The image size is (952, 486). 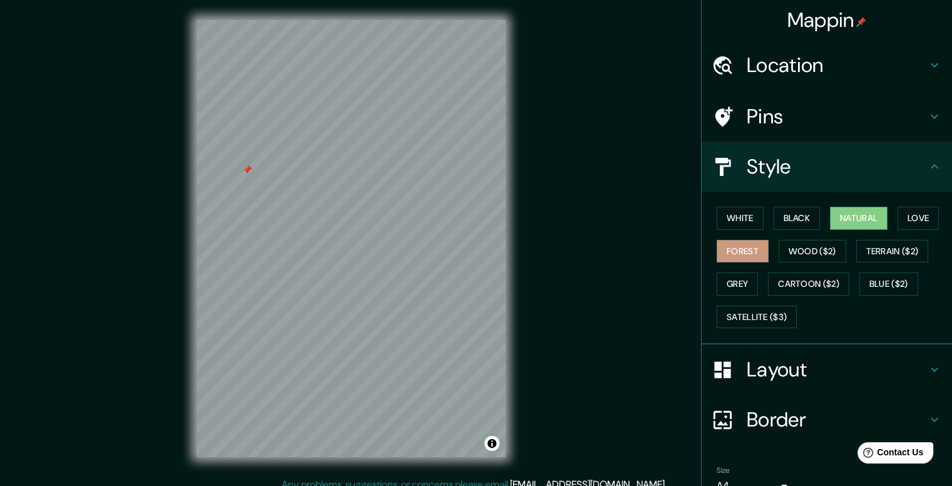 I want to click on div: Location, so click(x=827, y=65).